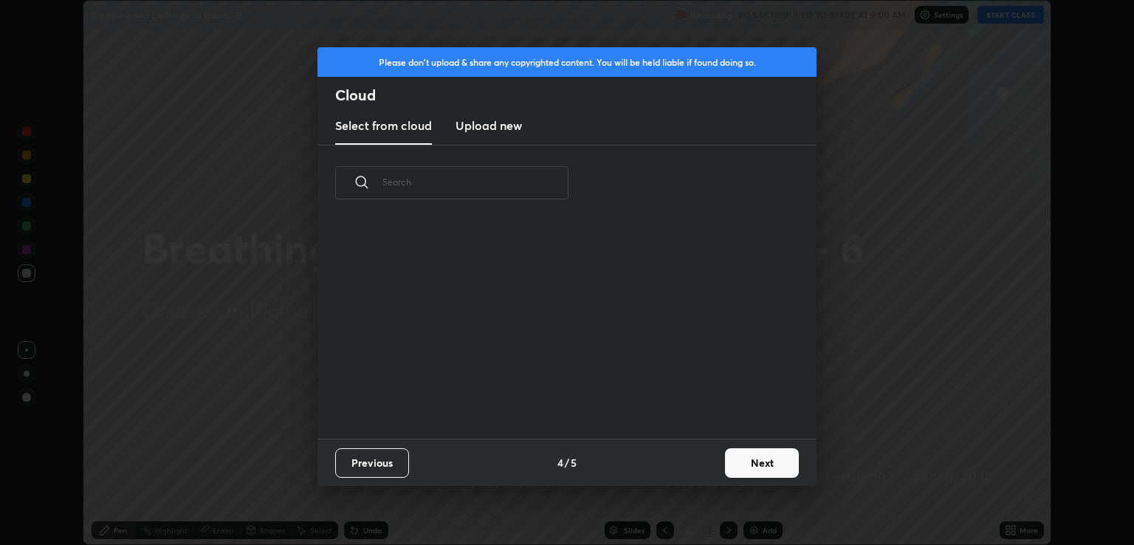  What do you see at coordinates (567, 62) in the screenshot?
I see `div: Please don't upload & share any copyrighted content. You will be held liable if found doing so.` at bounding box center [567, 62].